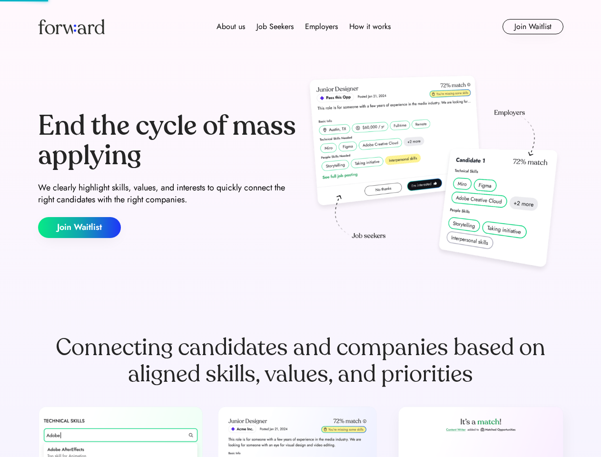 This screenshot has height=457, width=601. I want to click on img: hero-image.png, so click(434, 175).